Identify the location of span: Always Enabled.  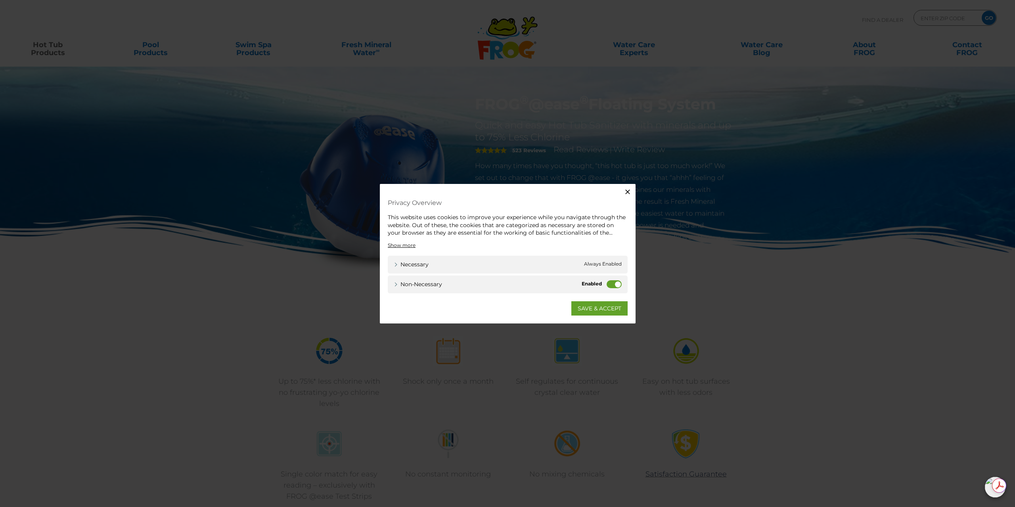
(602, 264).